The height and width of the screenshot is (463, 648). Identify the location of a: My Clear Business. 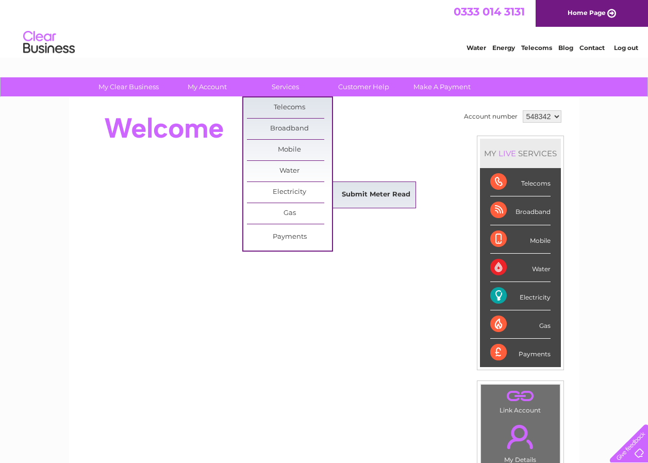
(128, 87).